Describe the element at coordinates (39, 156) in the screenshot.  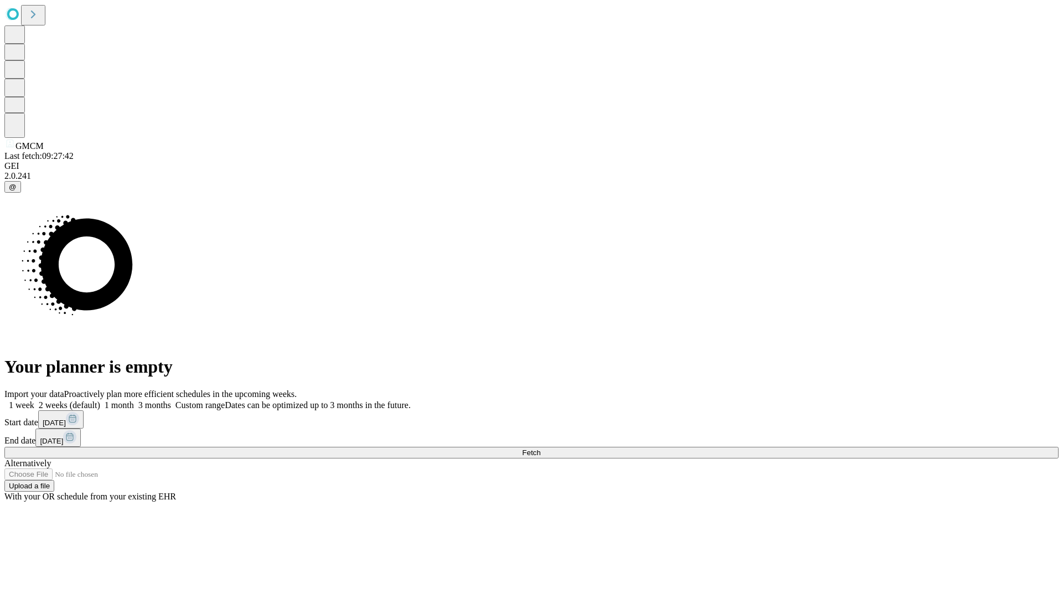
I see `span: Last fetch: 09:27:42` at that location.